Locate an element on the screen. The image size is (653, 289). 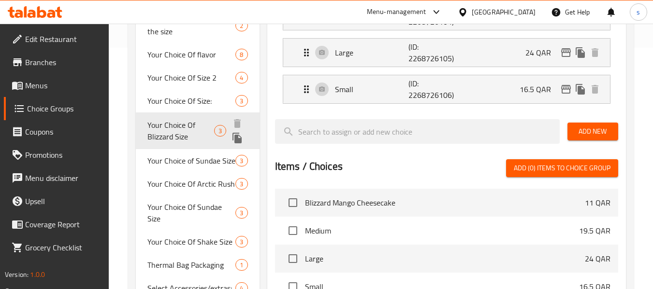
div: Menu-management is located at coordinates (396, 12).